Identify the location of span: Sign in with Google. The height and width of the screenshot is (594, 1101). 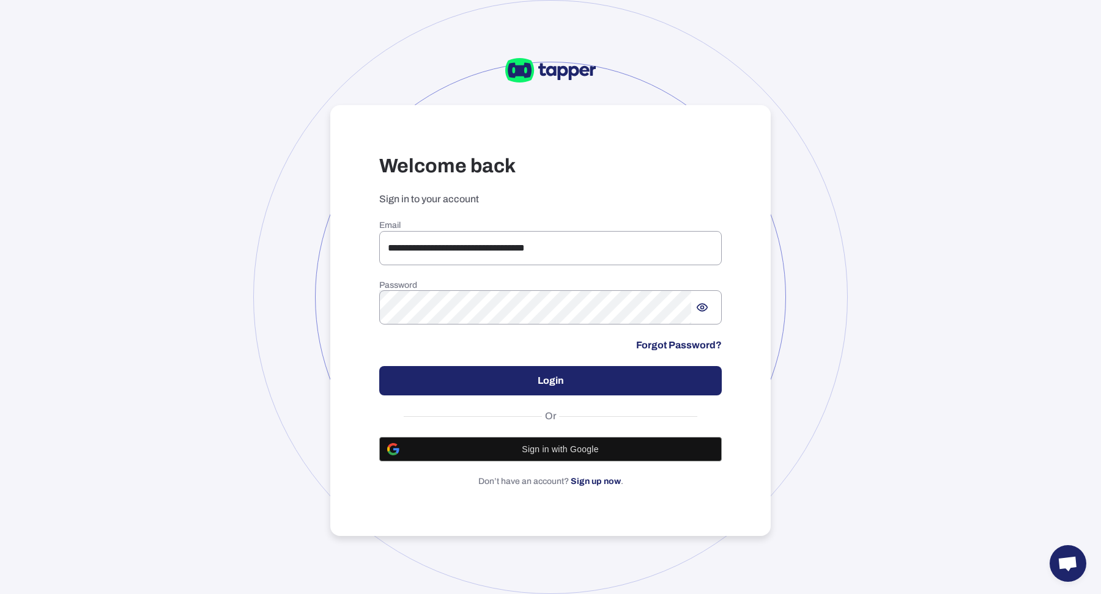
(560, 449).